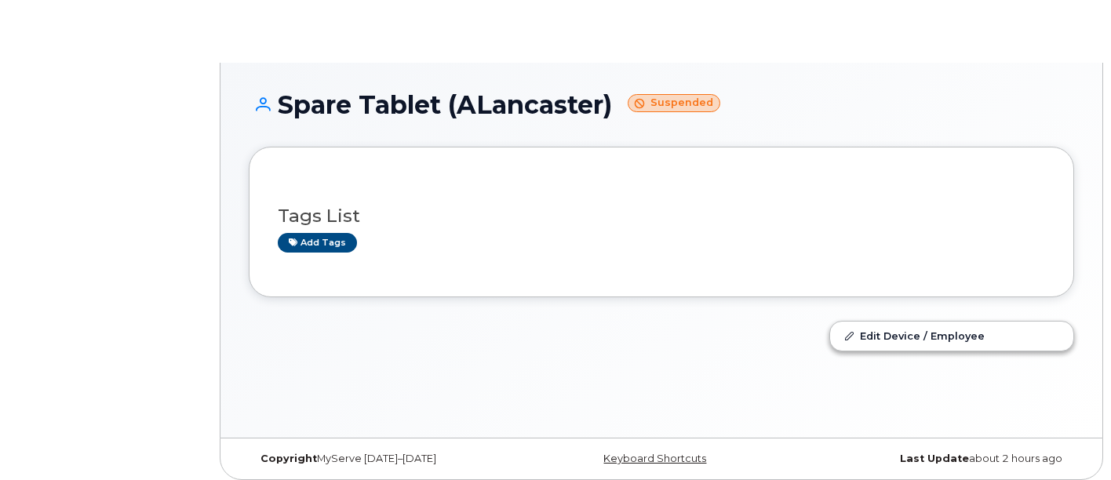 This screenshot has width=1111, height=480. What do you see at coordinates (289, 458) in the screenshot?
I see `strong: Copyright` at bounding box center [289, 458].